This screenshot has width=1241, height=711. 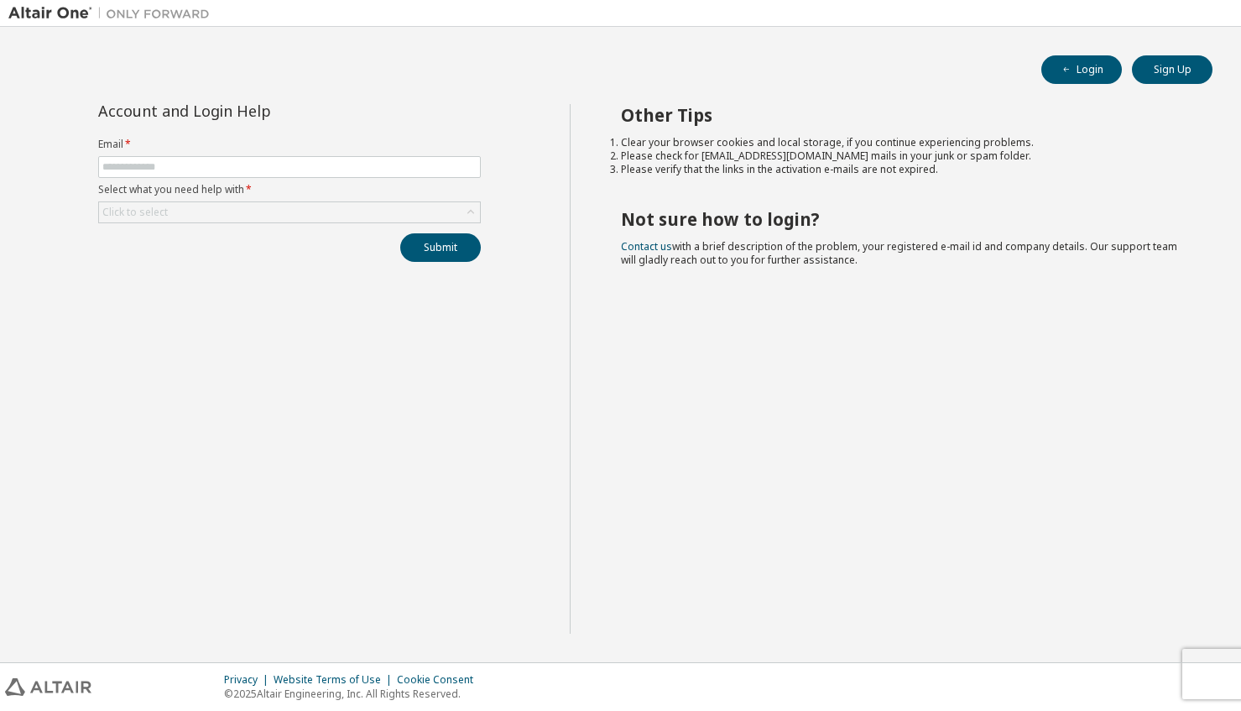 I want to click on a: Contact us, so click(x=646, y=246).